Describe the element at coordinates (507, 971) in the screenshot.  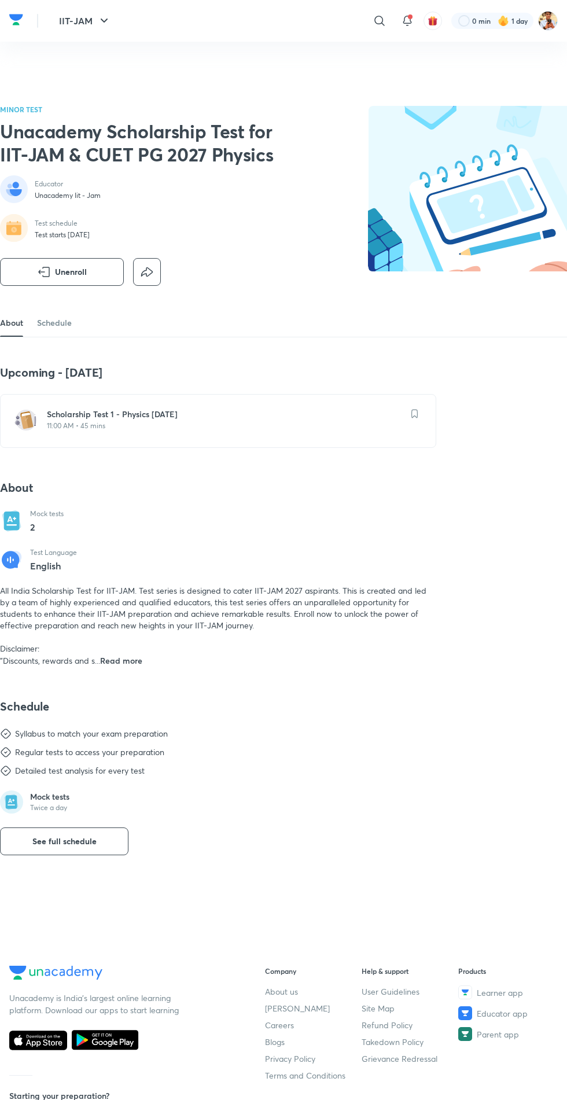
I see `h6: Products` at that location.